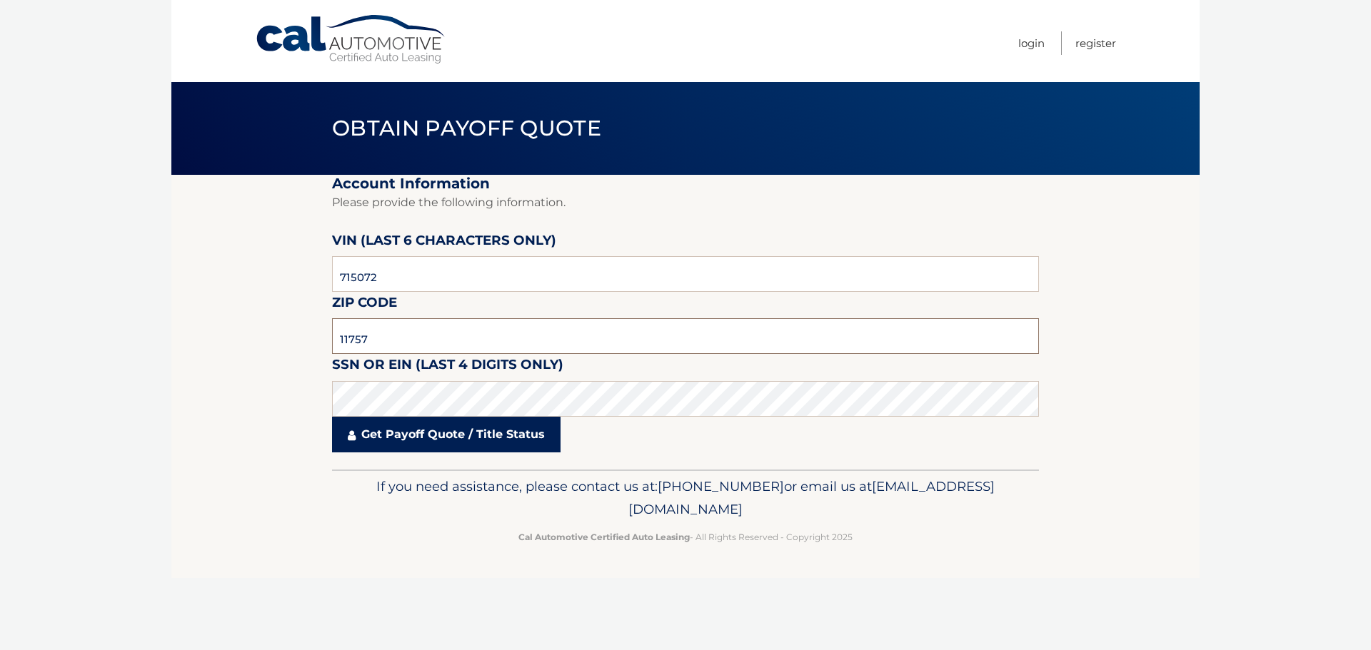  I want to click on p: Please provide the following information., so click(685, 203).